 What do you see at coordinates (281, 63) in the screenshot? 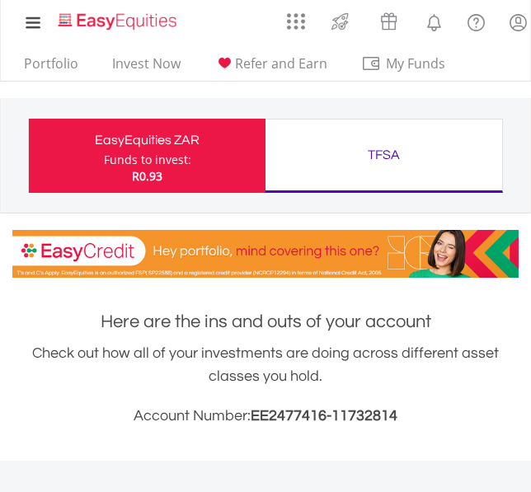
I see `span: Refer and Earn` at bounding box center [281, 63].